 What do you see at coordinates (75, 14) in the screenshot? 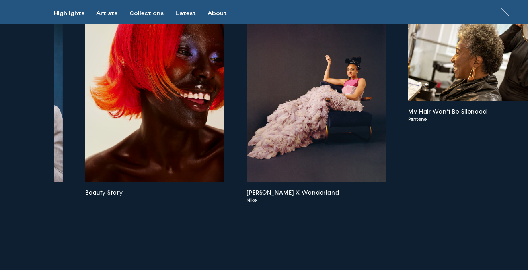
I see `button: Highlights` at bounding box center [75, 14].